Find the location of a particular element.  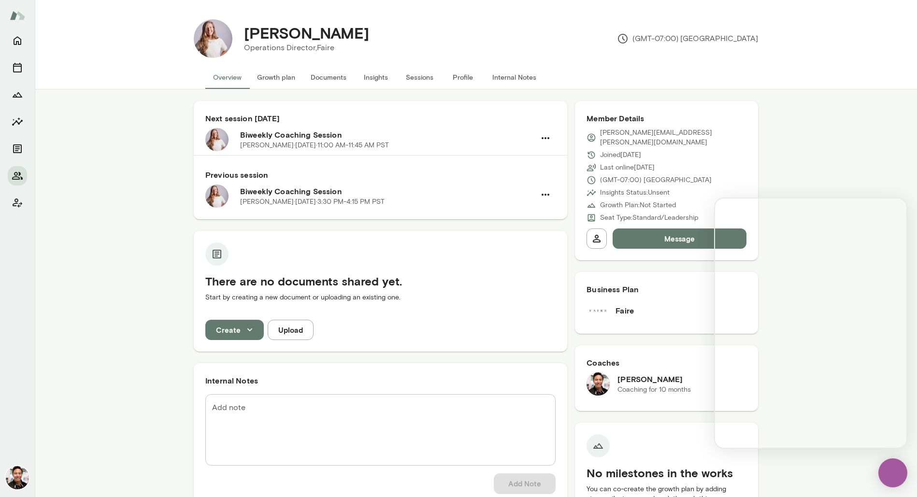

button: Internal Notes is located at coordinates (514, 77).